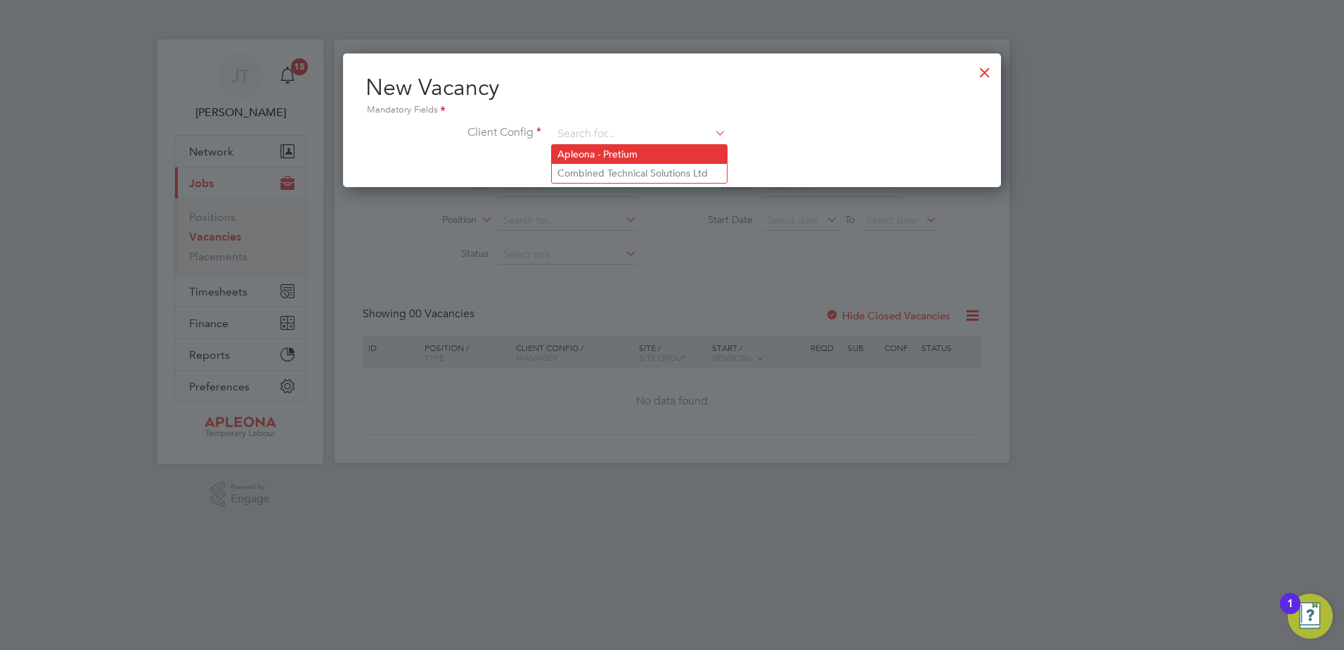 This screenshot has width=1344, height=650. Describe the element at coordinates (672, 110) in the screenshot. I see `div: Mandatory Fields` at that location.